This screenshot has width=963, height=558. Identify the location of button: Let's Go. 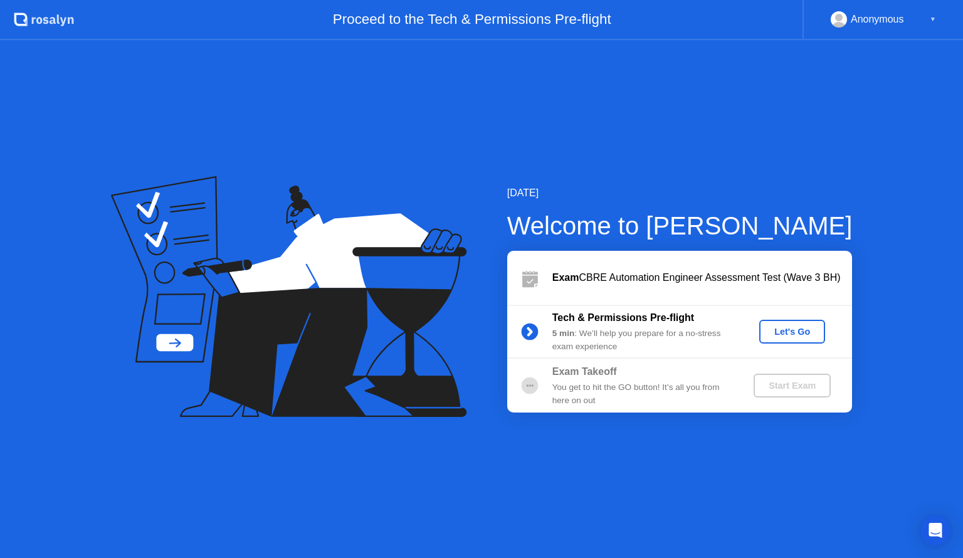
(792, 332).